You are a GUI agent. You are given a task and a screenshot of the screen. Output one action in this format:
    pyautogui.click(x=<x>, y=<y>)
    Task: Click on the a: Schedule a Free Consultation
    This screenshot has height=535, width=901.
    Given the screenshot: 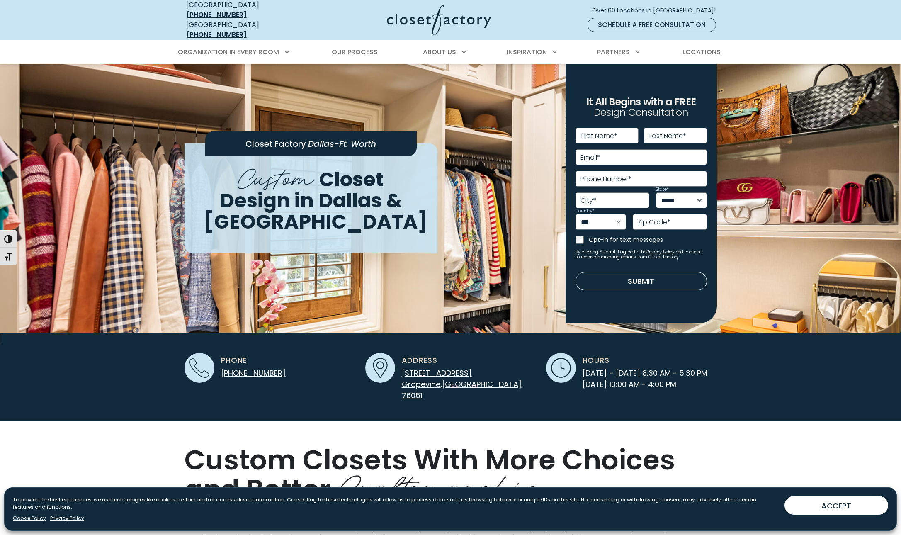 What is the action you would take?
    pyautogui.click(x=652, y=25)
    